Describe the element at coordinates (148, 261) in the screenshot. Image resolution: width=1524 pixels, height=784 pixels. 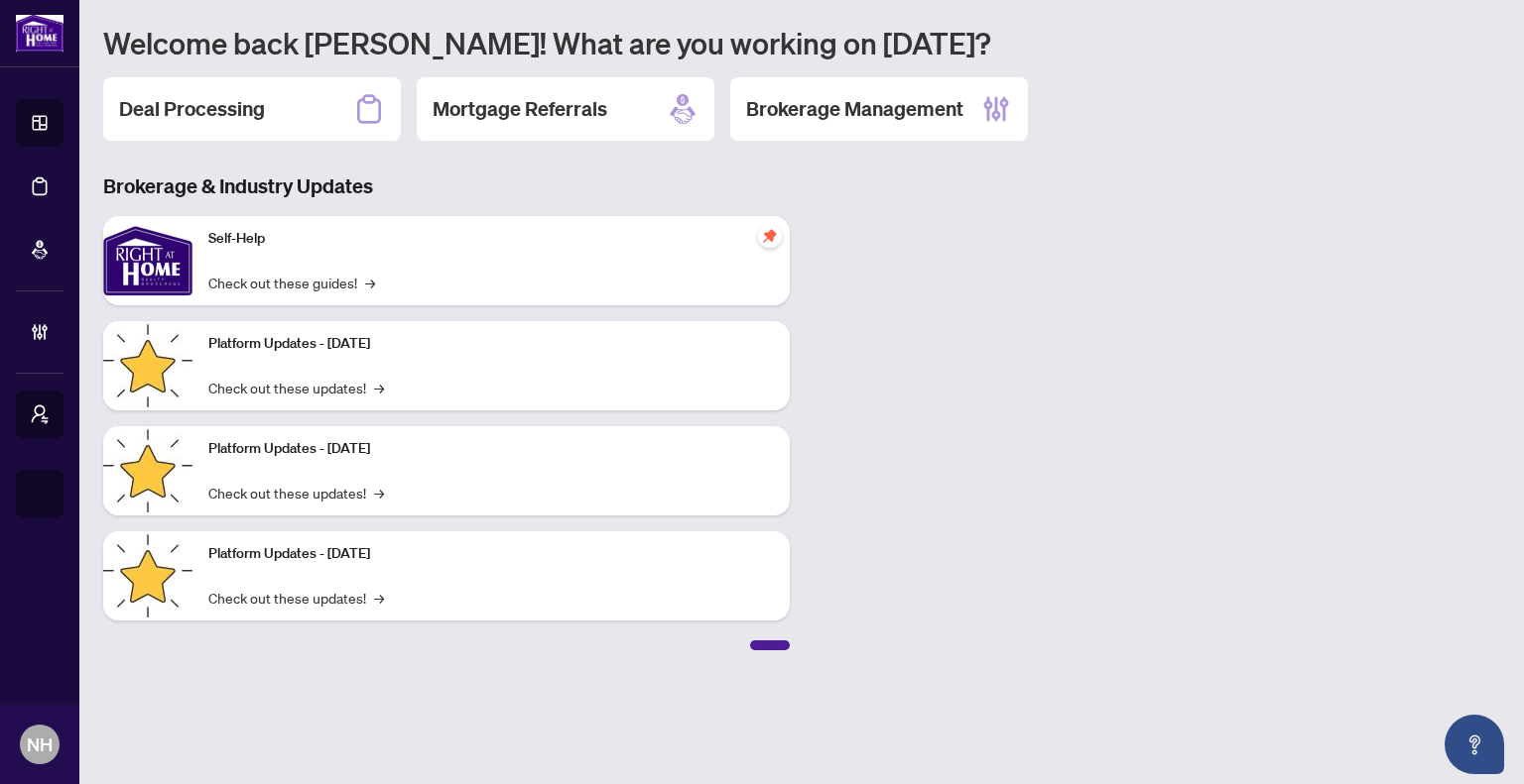
I see `img: Self-Help` at that location.